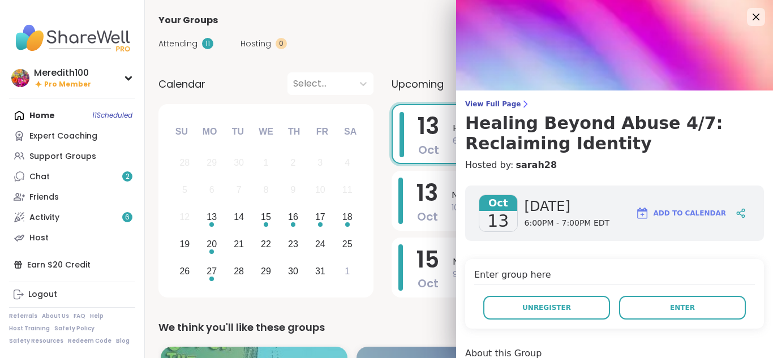 The width and height of the screenshot is (773, 358). I want to click on div: 3, so click(320, 162).